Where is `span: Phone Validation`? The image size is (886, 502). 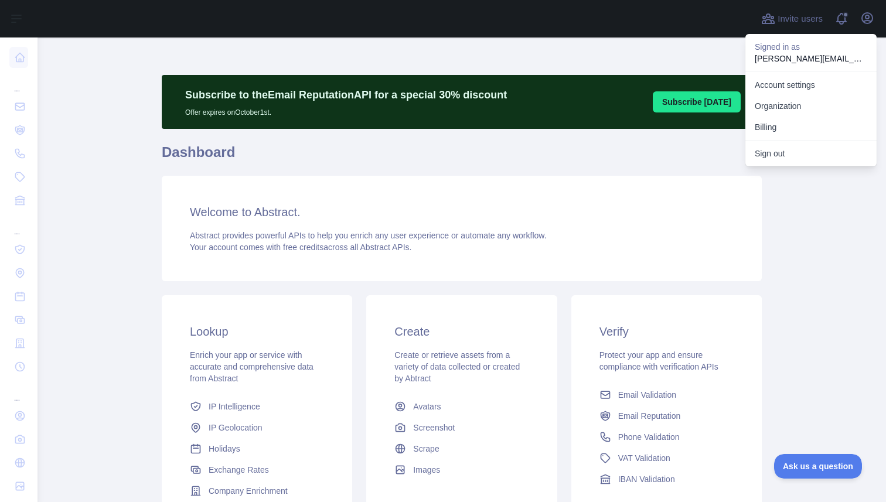
span: Phone Validation is located at coordinates (649, 437).